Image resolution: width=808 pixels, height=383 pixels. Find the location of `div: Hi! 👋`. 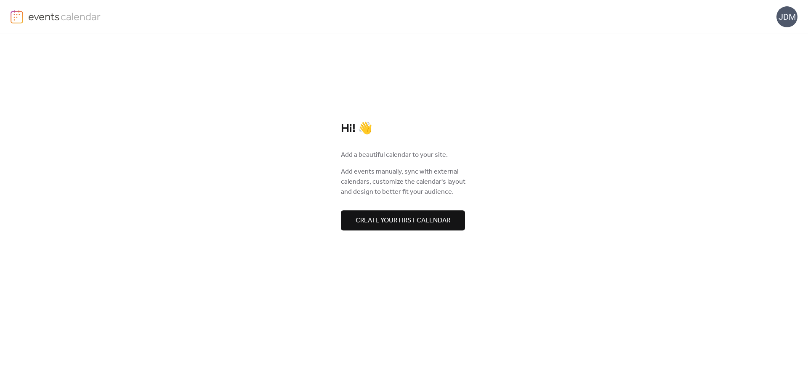

div: Hi! 👋 is located at coordinates (404, 129).